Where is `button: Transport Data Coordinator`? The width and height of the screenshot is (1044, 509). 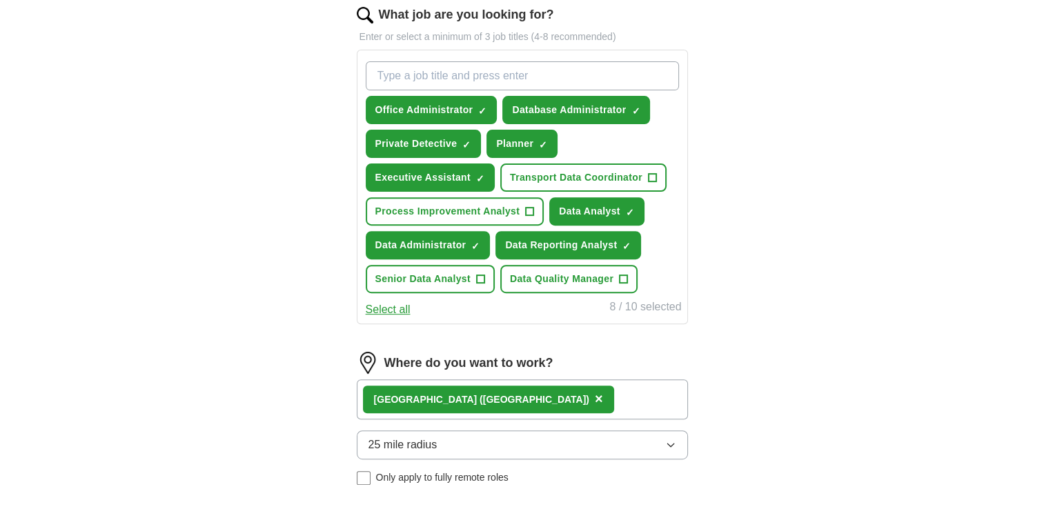 button: Transport Data Coordinator is located at coordinates (583, 177).